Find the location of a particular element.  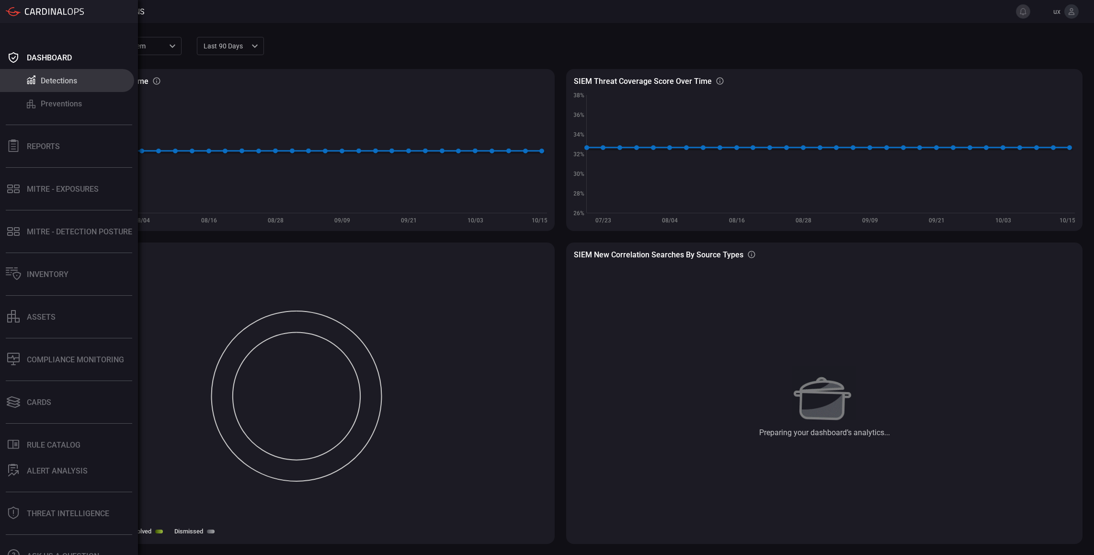

div: Inventory is located at coordinates (47, 274).